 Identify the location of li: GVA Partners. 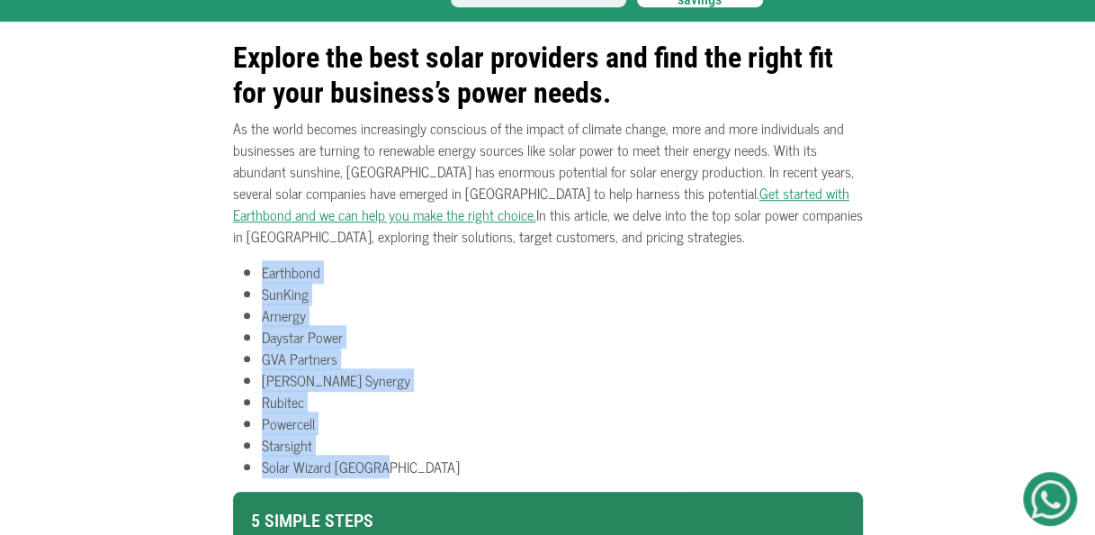
(562, 358).